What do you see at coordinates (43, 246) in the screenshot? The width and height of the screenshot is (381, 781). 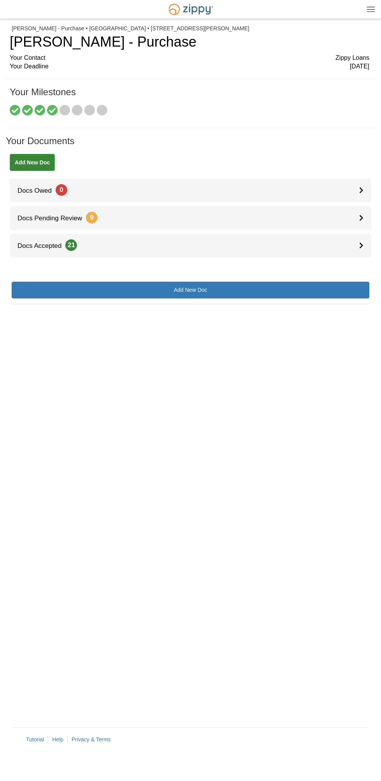 I see `span: Docs Accepted` at bounding box center [43, 246].